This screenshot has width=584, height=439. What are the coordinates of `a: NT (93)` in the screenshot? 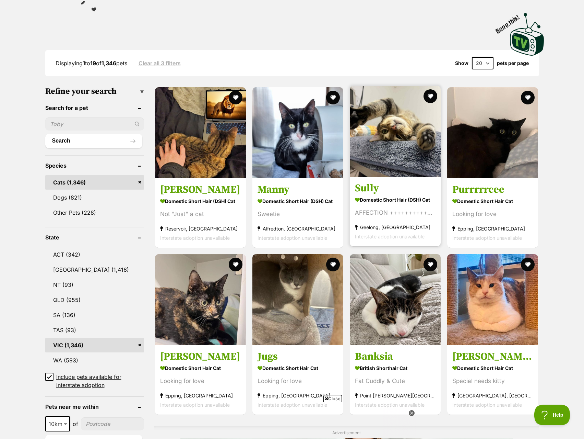 It's located at (95, 284).